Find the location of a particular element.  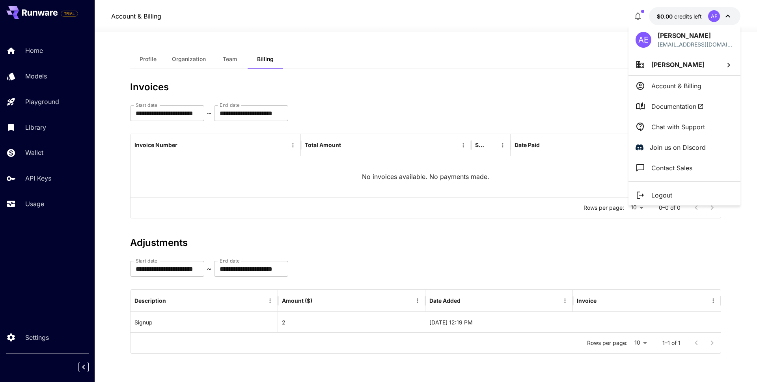

div: Виджет чата is located at coordinates (738, 363).